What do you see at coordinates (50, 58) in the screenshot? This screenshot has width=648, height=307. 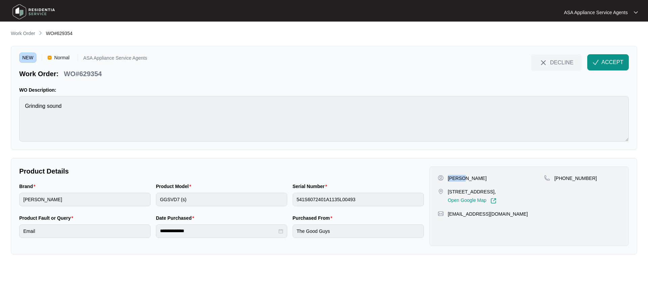 I see `img: Vercel Logo` at bounding box center [50, 58].